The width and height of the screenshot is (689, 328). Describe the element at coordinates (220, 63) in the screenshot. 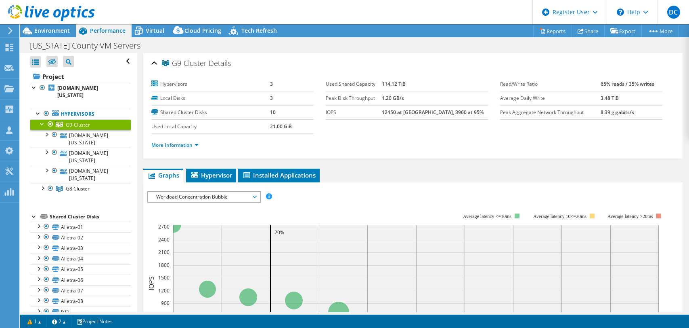

I see `span: Details` at that location.